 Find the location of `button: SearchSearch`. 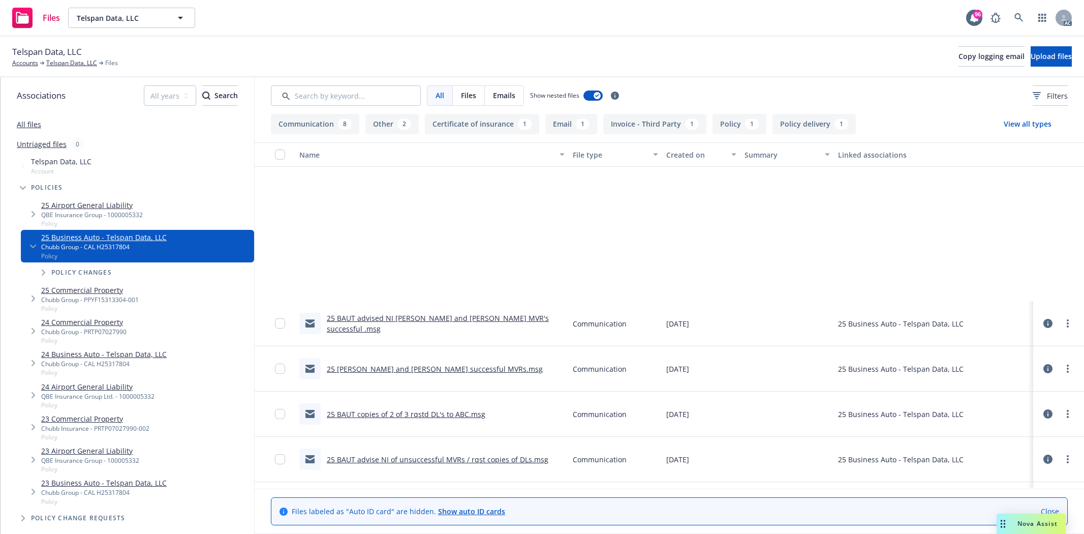

button: SearchSearch is located at coordinates (220, 96).